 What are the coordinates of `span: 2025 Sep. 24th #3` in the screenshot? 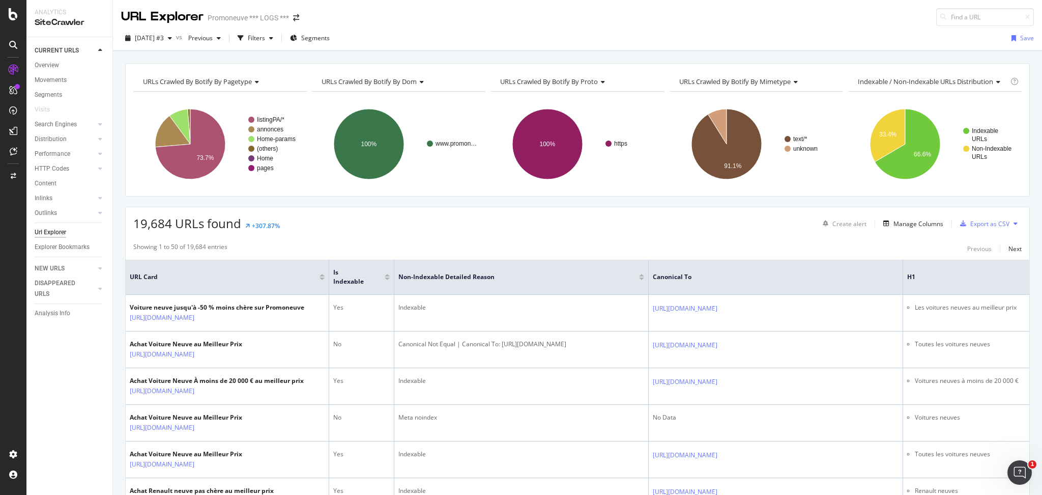 It's located at (149, 38).